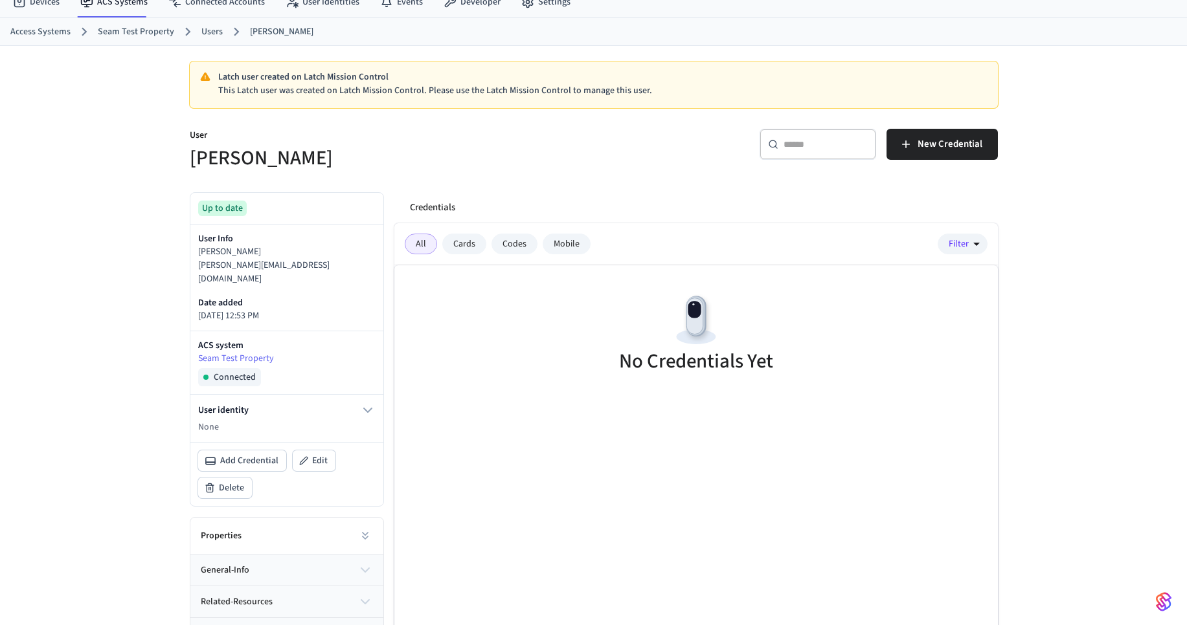 The height and width of the screenshot is (625, 1187). Describe the element at coordinates (242, 461) in the screenshot. I see `button: Add Credential` at that location.